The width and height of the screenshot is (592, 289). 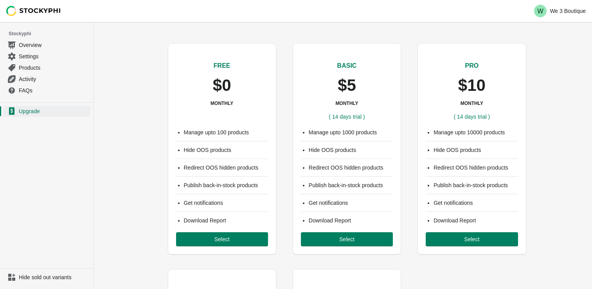 I want to click on span: Overview, so click(x=54, y=45).